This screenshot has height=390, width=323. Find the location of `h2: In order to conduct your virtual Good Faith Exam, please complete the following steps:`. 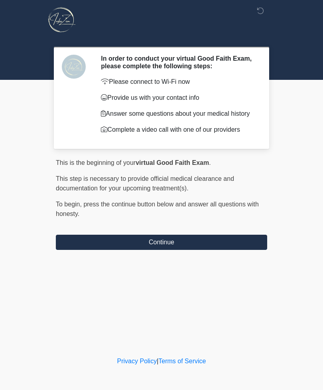

h2: In order to conduct your virtual Good Faith Exam, please complete the following steps: is located at coordinates (178, 62).